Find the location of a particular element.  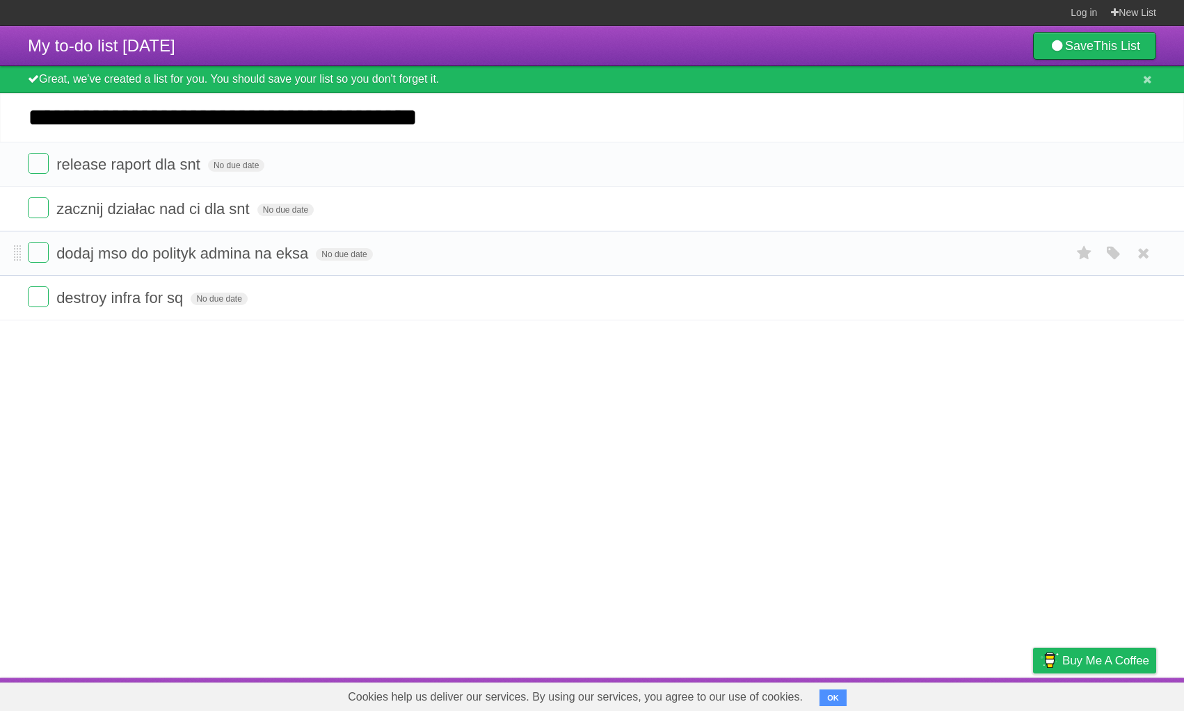

a: Privacy is located at coordinates (1033, 695).